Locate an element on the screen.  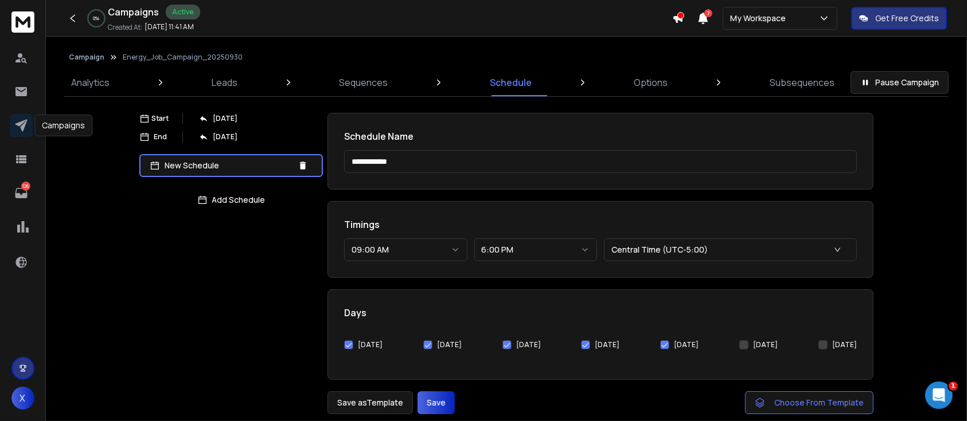
span: 7 is located at coordinates (708, 13).